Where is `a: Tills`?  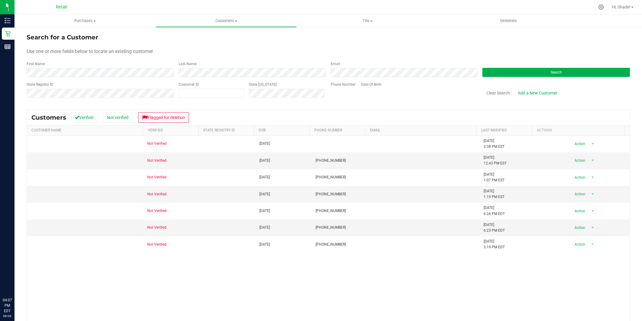
a: Tills is located at coordinates (367, 21).